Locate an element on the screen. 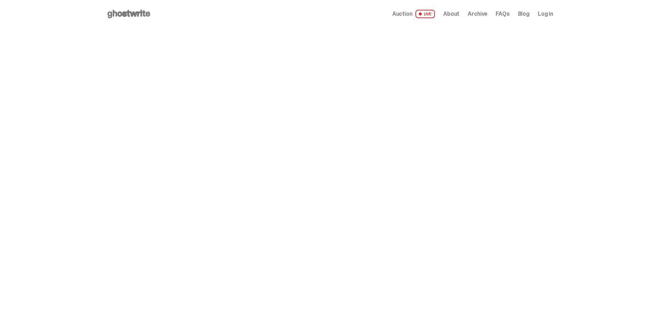 The width and height of the screenshot is (665, 330). span: About is located at coordinates (451, 14).